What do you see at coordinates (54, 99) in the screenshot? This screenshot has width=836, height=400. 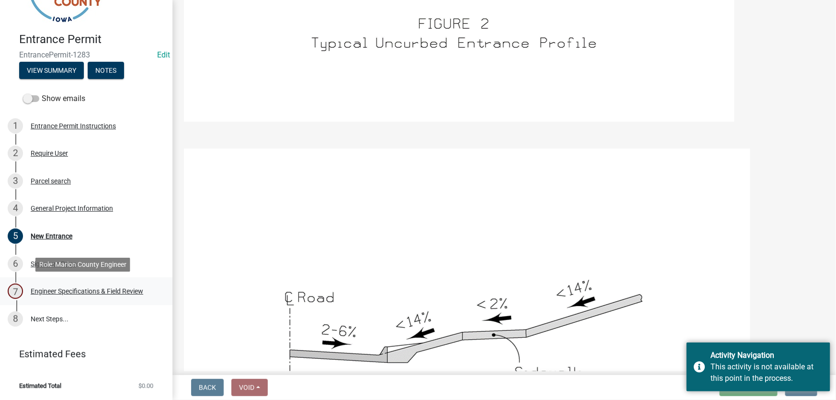 I see `label: Show emails` at bounding box center [54, 99].